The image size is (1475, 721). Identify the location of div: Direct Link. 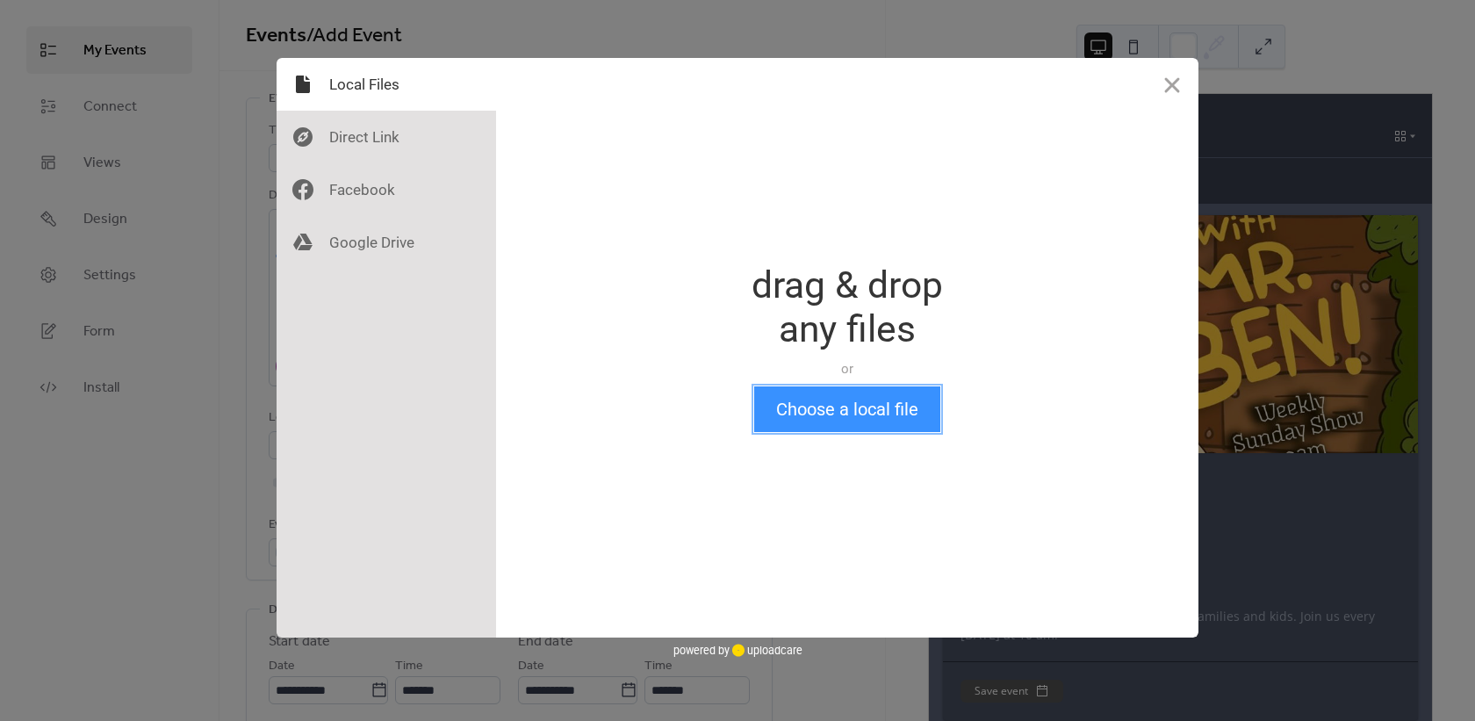
(386, 137).